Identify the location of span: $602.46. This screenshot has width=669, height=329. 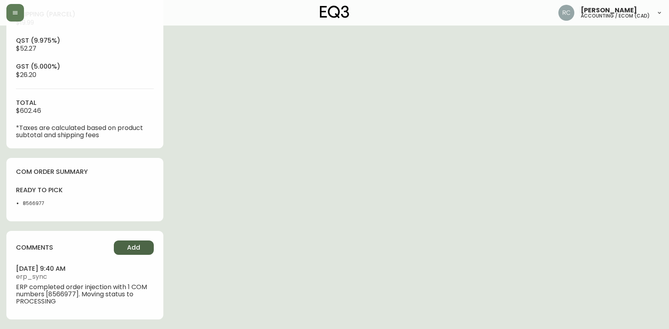
(28, 111).